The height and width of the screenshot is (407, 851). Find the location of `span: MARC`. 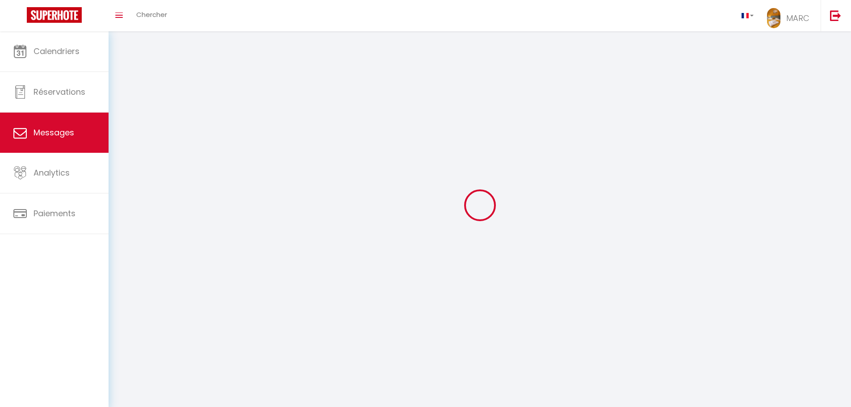

span: MARC is located at coordinates (798, 18).